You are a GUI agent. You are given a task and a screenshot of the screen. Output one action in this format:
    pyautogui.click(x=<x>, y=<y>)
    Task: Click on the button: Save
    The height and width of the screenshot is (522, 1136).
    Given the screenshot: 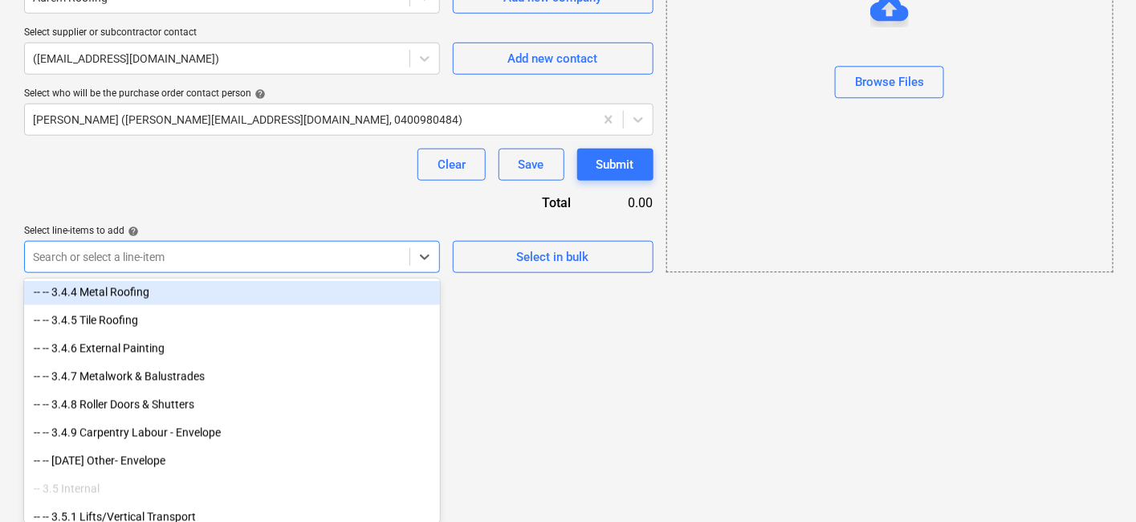 What is the action you would take?
    pyautogui.click(x=531, y=165)
    